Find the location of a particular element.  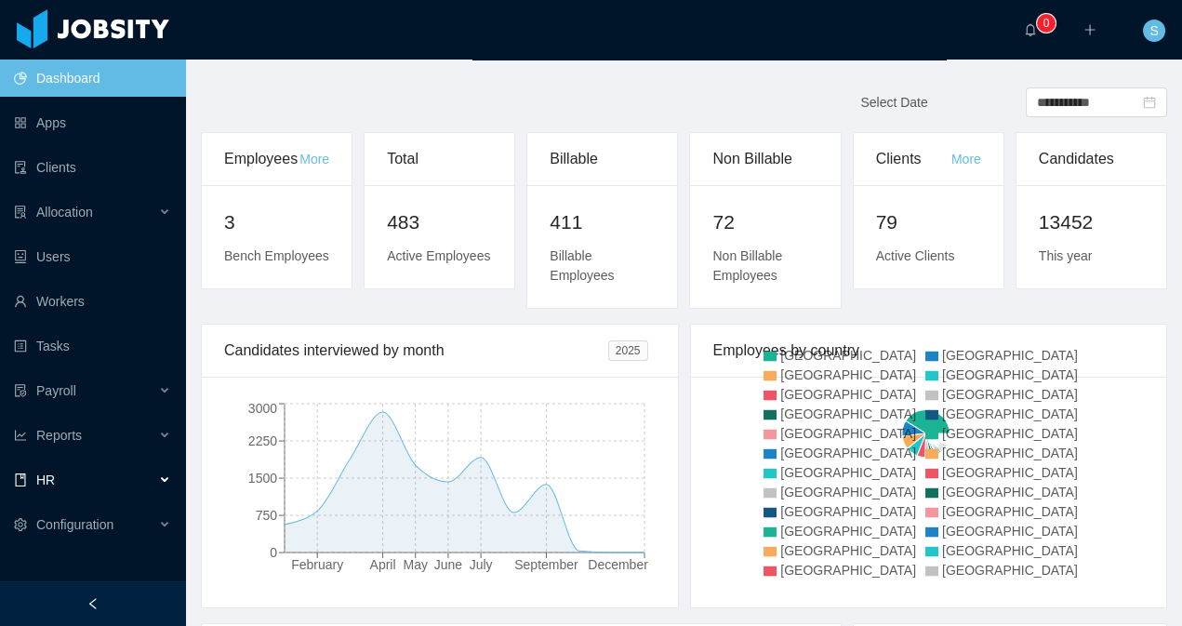

tspan: May is located at coordinates (416, 564).